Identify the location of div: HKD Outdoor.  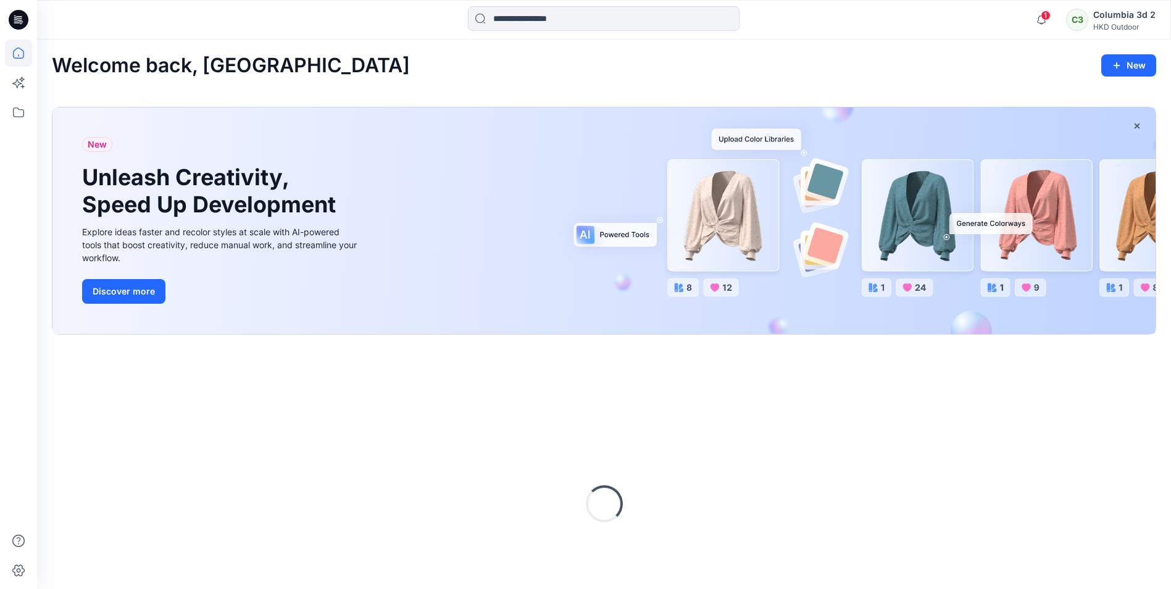
(1124, 27).